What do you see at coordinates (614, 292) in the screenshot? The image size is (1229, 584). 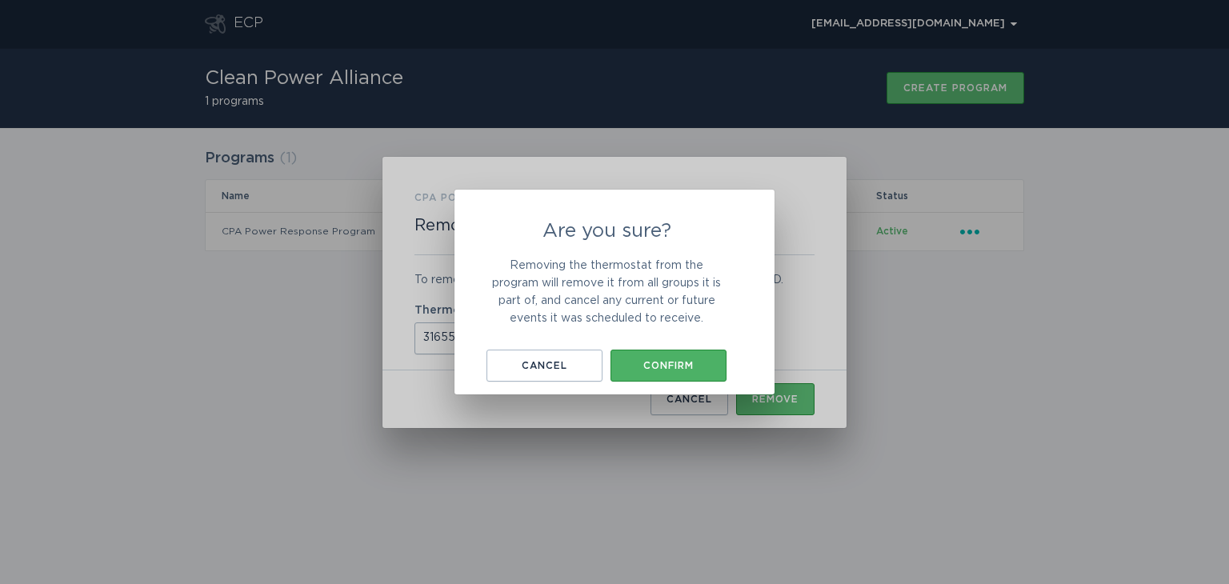 I see `div: Are you sure?` at bounding box center [614, 292].